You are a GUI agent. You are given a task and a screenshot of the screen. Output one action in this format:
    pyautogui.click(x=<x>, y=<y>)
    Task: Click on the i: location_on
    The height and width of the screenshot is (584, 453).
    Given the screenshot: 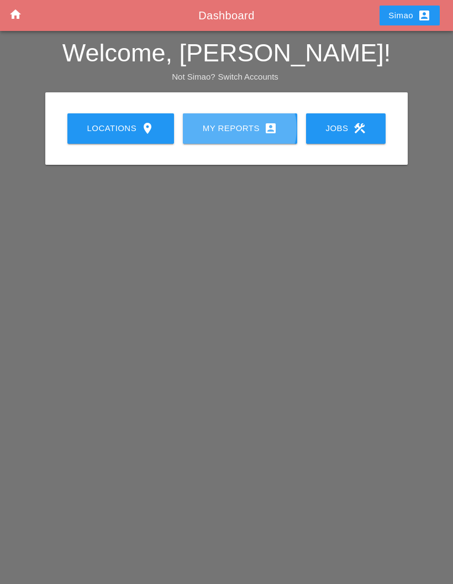 What is the action you would take?
    pyautogui.click(x=148, y=128)
    